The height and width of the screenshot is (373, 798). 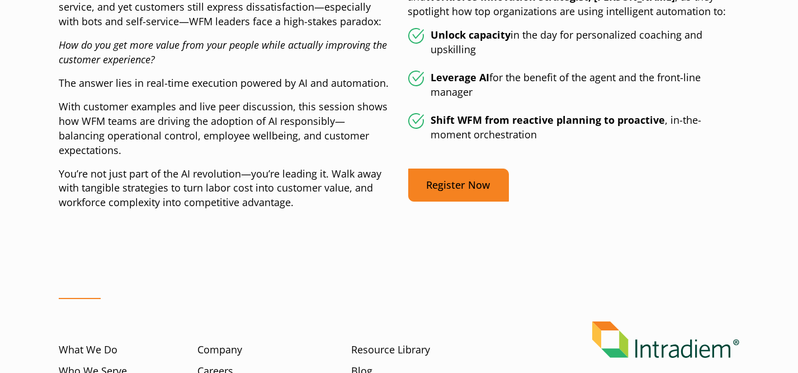 What do you see at coordinates (224, 188) in the screenshot?
I see `p: You’re not just part of the AI revolution—you’re leading it. Walk away with tangible strategies t...` at bounding box center [224, 188].